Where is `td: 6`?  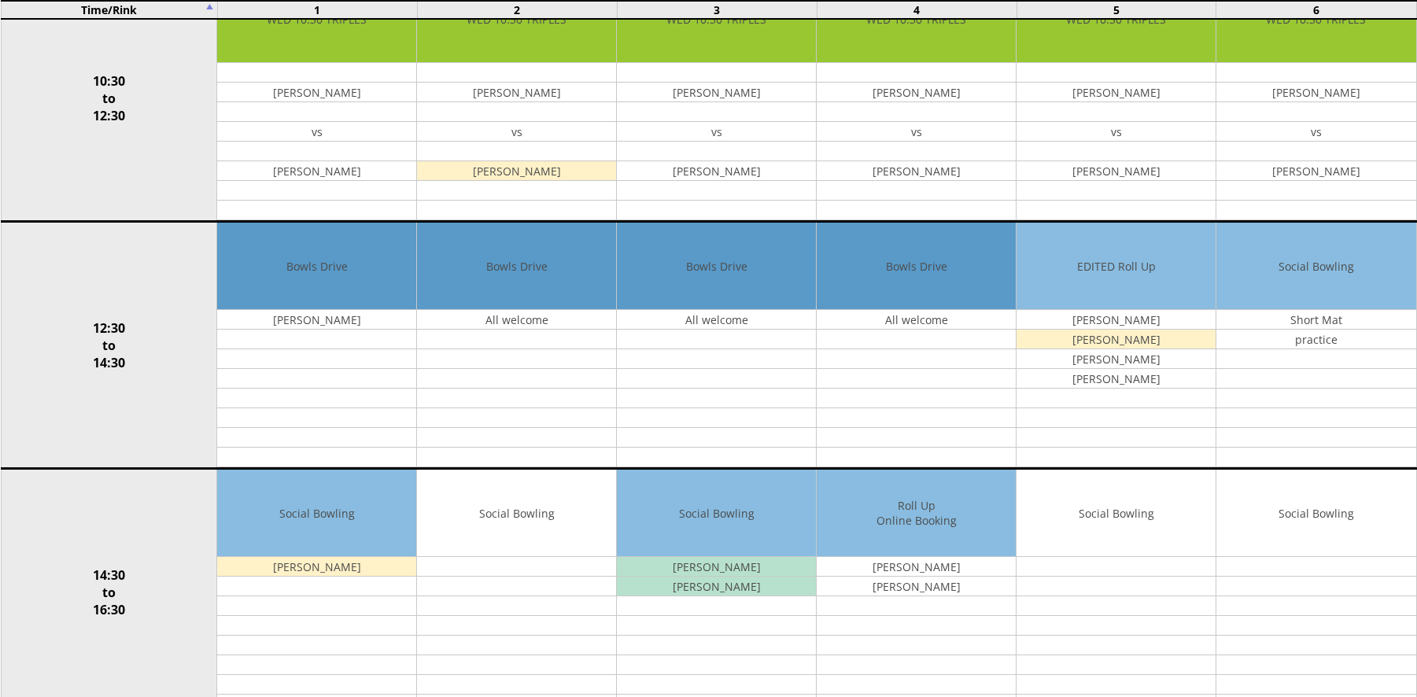 td: 6 is located at coordinates (1317, 9).